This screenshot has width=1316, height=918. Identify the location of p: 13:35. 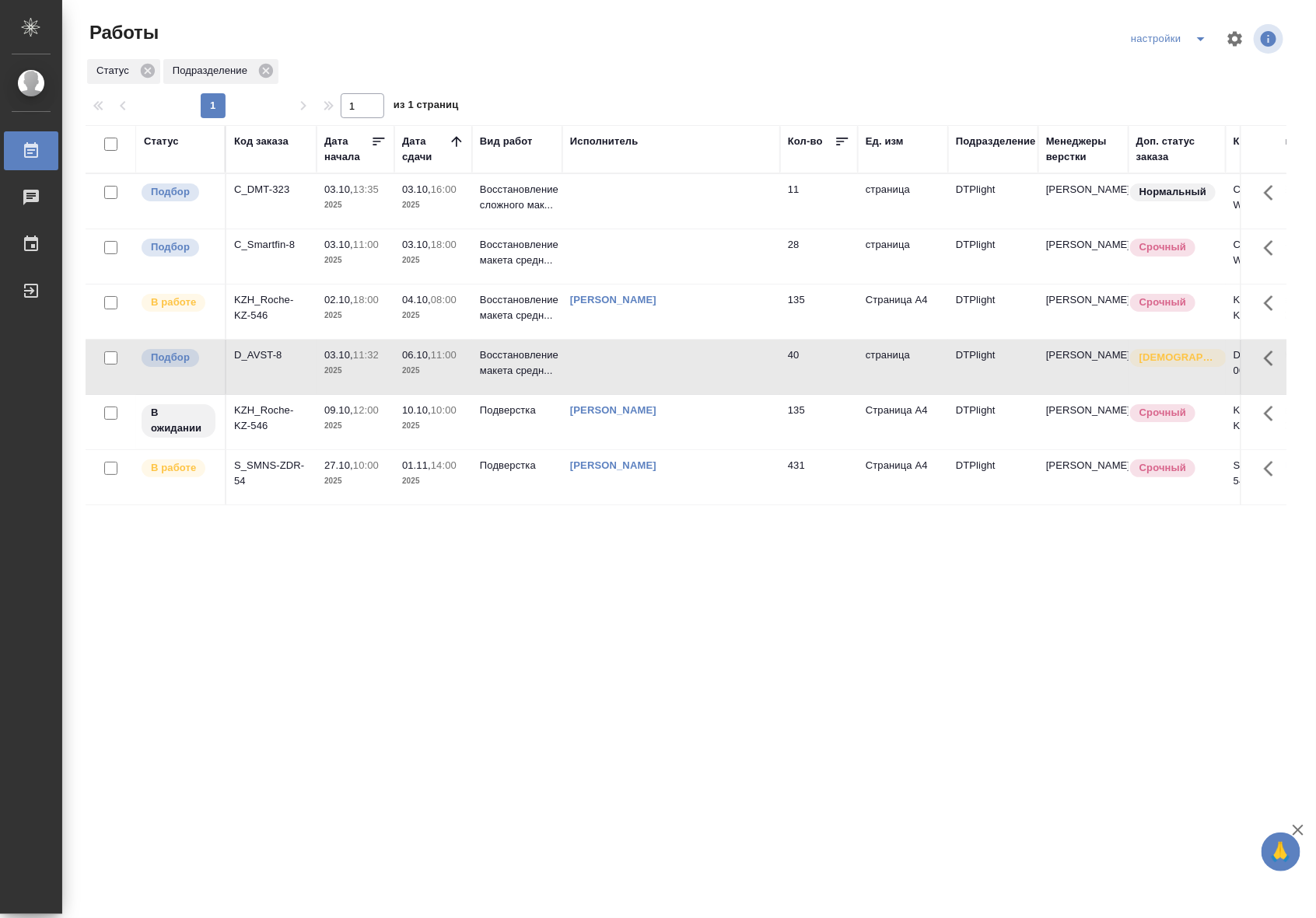
(365, 189).